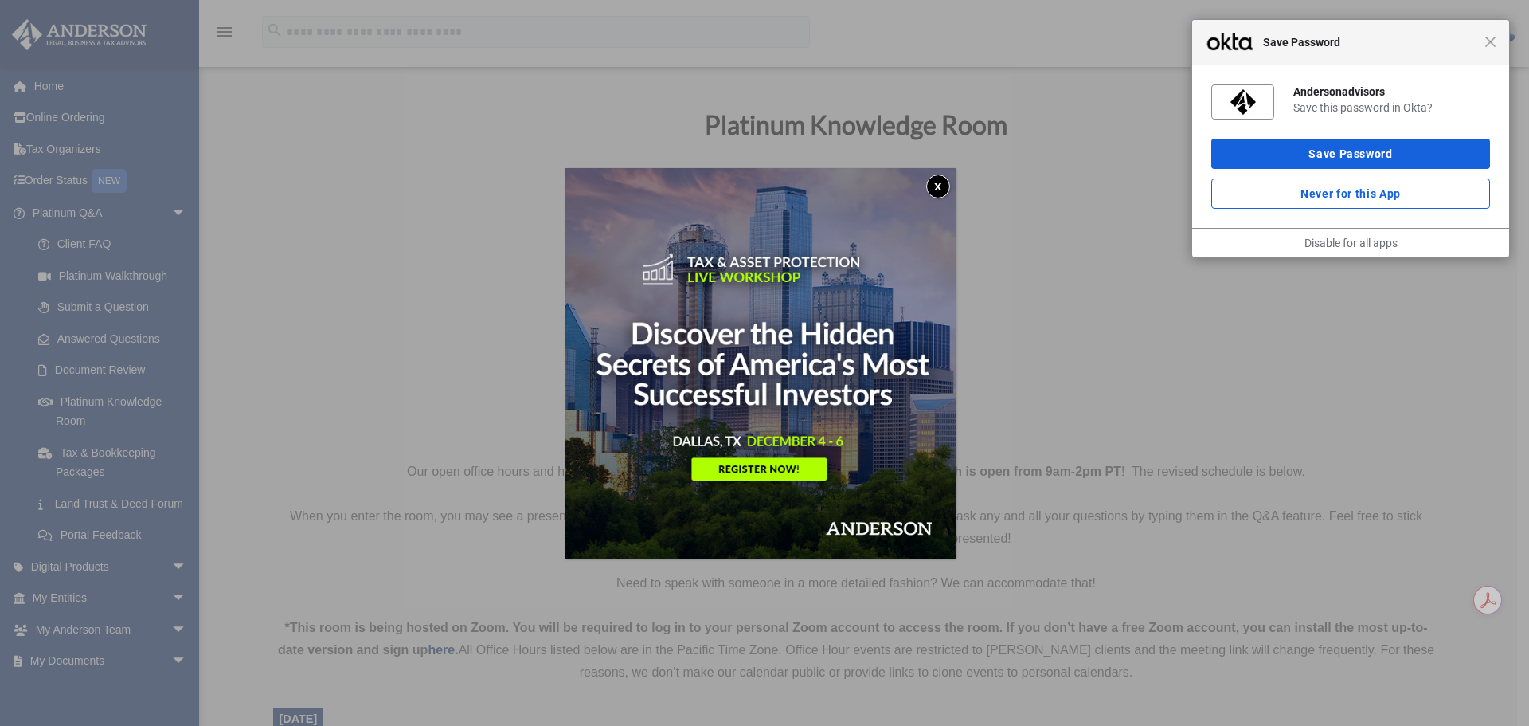  What do you see at coordinates (1391, 92) in the screenshot?
I see `div: Andersonadvisors` at bounding box center [1391, 92].